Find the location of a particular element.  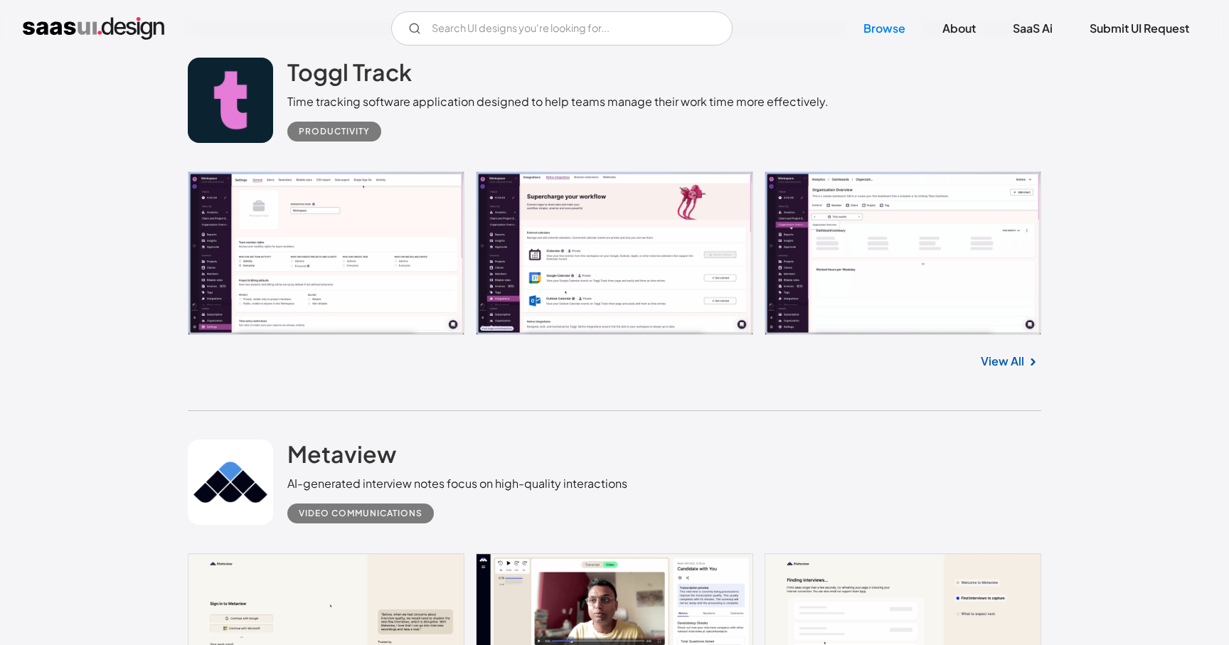

div: Video Communications is located at coordinates (361, 513).